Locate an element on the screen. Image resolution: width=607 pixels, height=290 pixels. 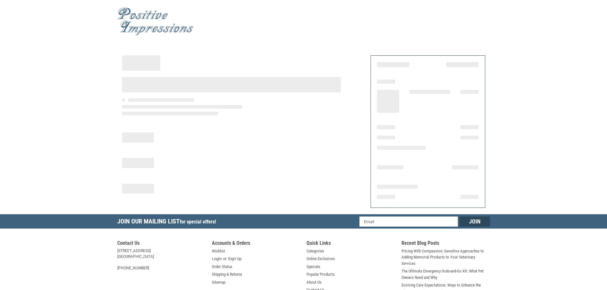
img: Positive Impressions is located at coordinates (156, 21).